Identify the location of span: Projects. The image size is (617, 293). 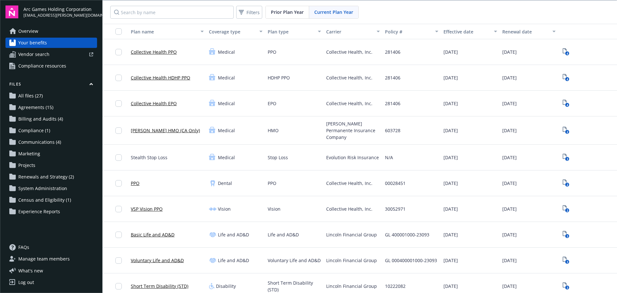
(27, 165).